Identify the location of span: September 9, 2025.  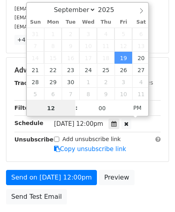
(71, 46).